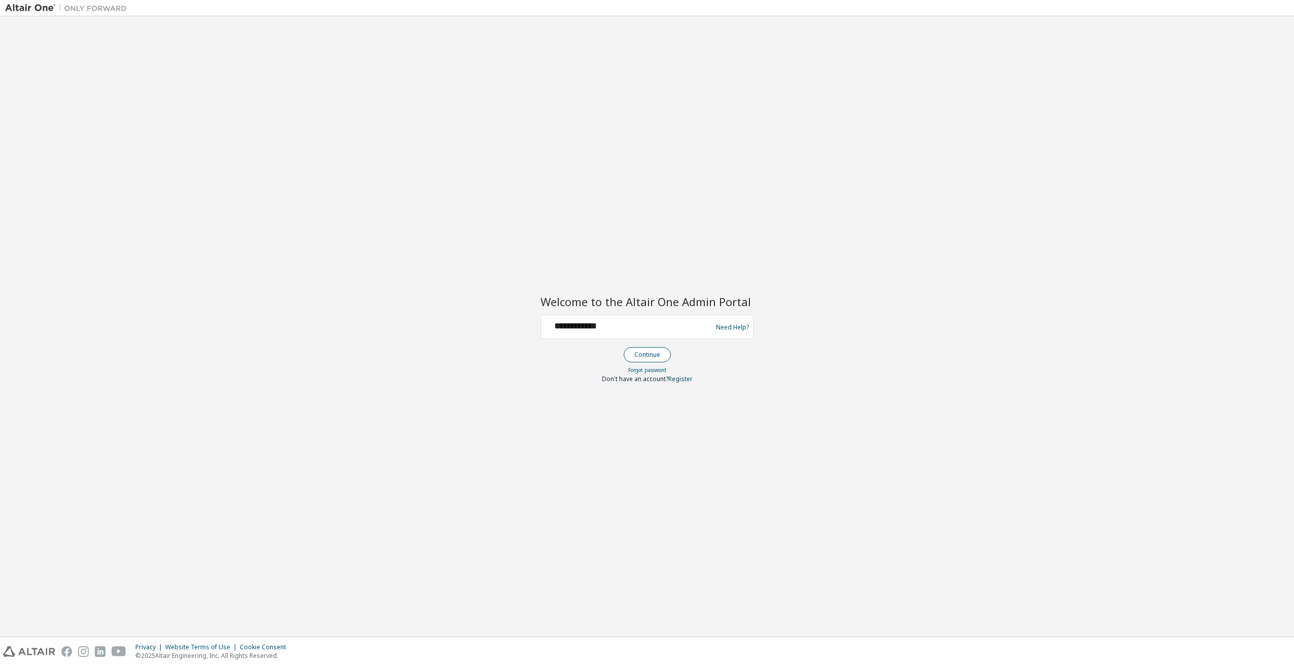 Image resolution: width=1294 pixels, height=666 pixels. Describe the element at coordinates (119, 651) in the screenshot. I see `img: youtube.svg` at that location.